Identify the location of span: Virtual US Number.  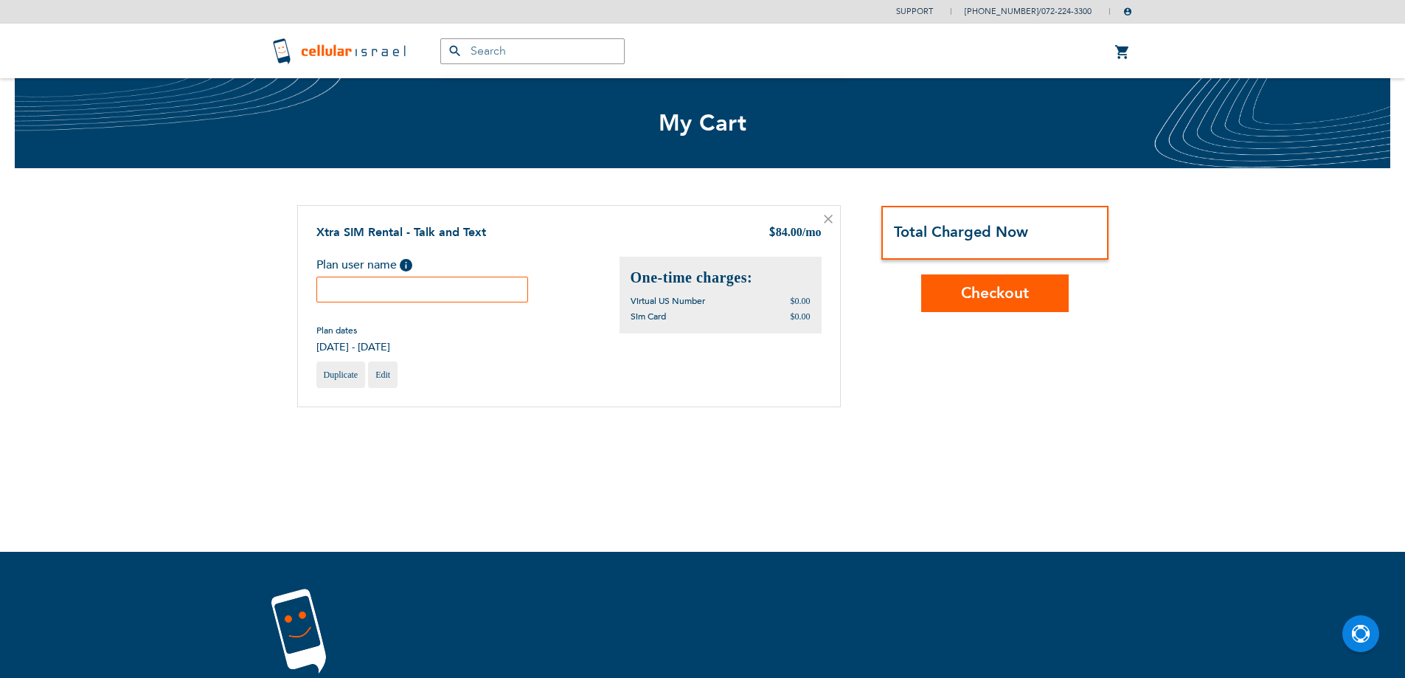
(667, 301).